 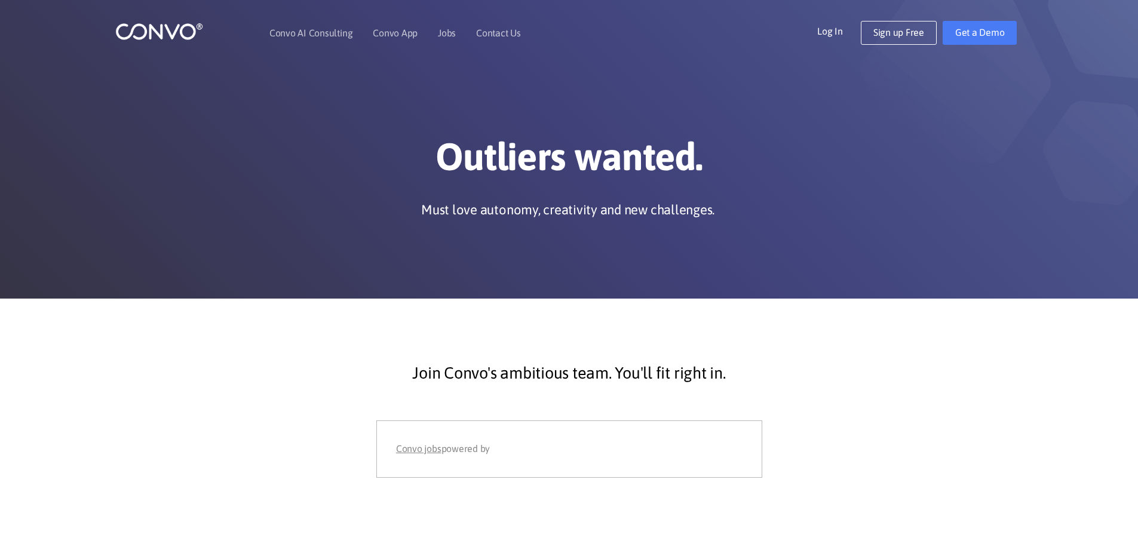 What do you see at coordinates (311, 33) in the screenshot?
I see `a: Convo AI Consulting` at bounding box center [311, 33].